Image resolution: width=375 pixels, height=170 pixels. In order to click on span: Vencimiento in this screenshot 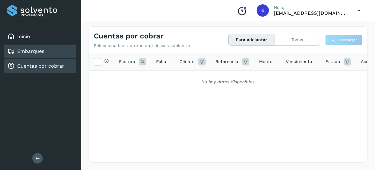, I will do `click(299, 61)`.